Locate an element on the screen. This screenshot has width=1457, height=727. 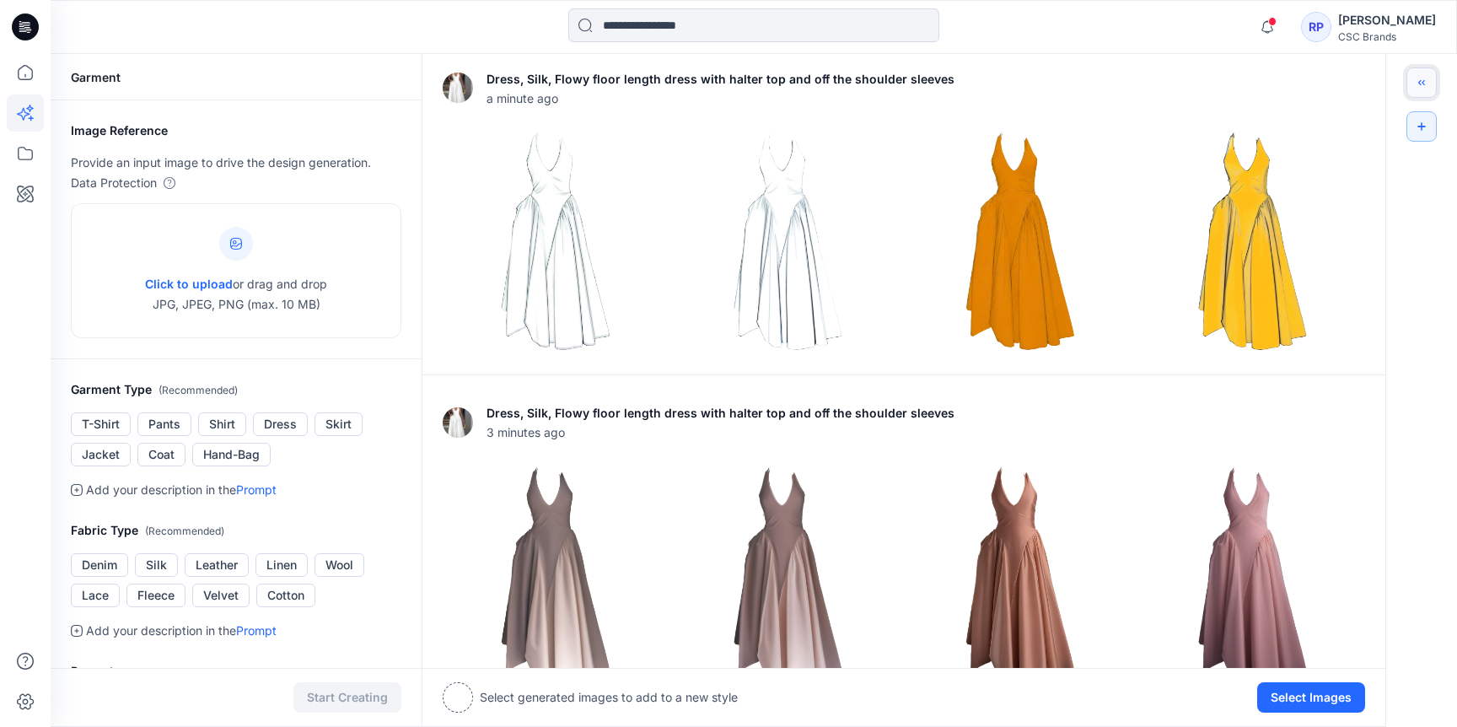
button: Cotton is located at coordinates (286, 595).